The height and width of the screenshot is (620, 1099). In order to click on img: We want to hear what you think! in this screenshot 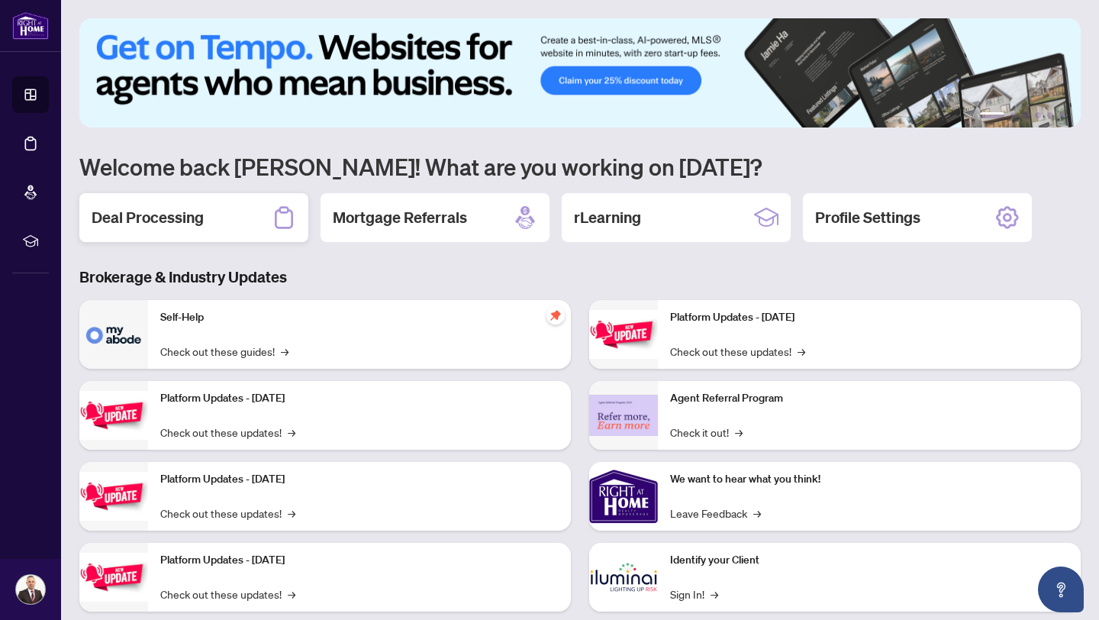, I will do `click(624, 496)`.